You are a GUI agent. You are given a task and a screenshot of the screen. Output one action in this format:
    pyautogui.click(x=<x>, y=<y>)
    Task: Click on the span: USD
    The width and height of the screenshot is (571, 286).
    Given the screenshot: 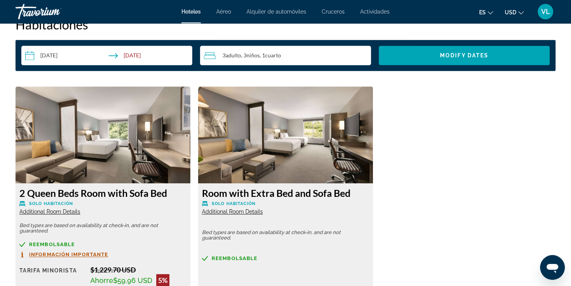 What is the action you would take?
    pyautogui.click(x=511, y=12)
    